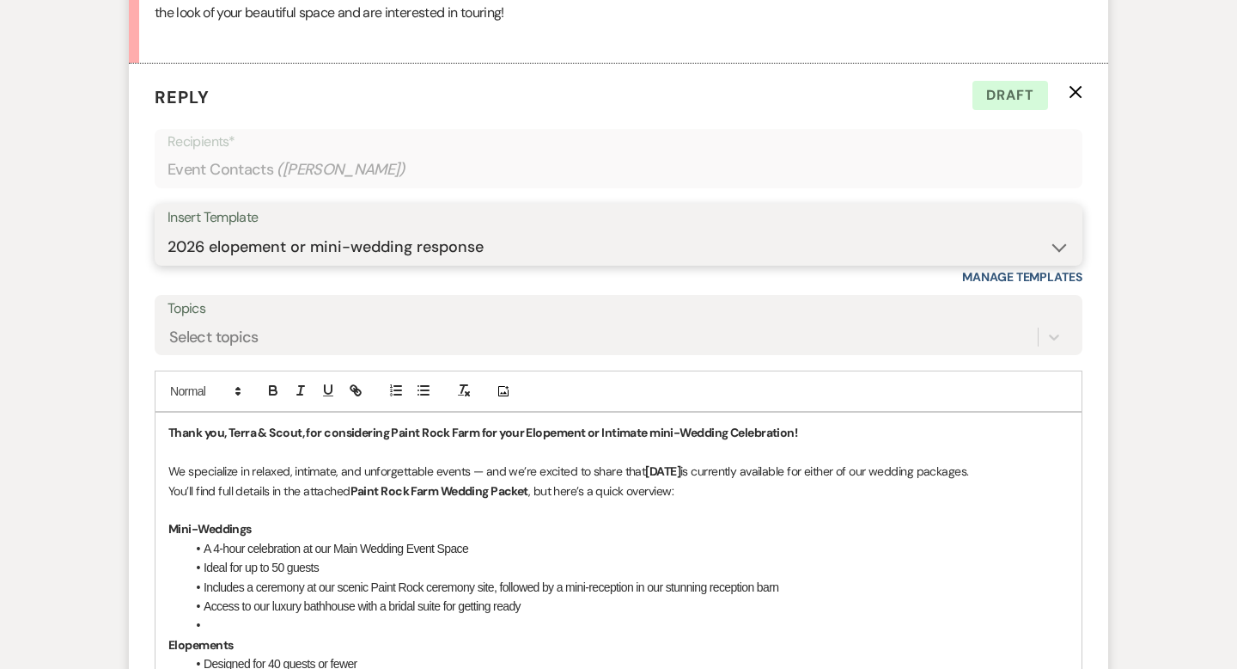  What do you see at coordinates (627, 548) in the screenshot?
I see `li: A 4-hour celebration at our Main Wedding Event Space` at bounding box center [627, 548].